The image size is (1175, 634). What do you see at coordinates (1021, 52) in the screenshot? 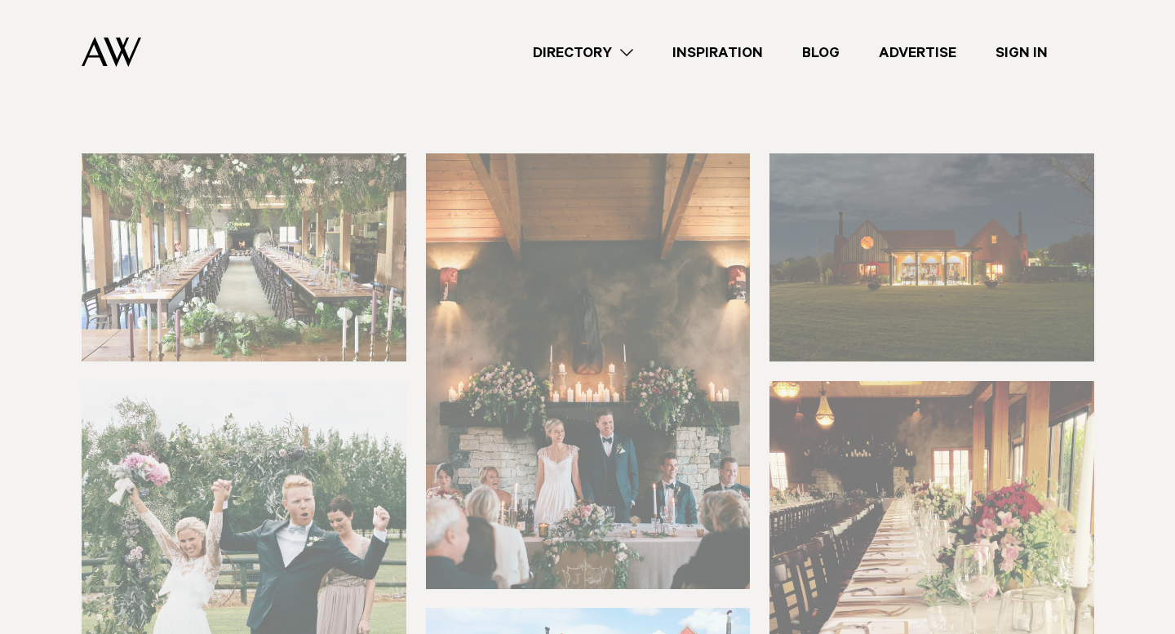
I see `a: Sign In` at bounding box center [1021, 52].